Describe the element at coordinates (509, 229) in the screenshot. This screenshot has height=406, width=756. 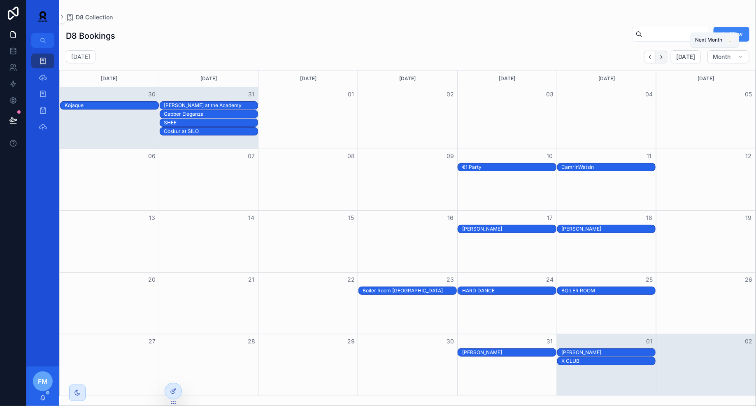
I see `div: Alan Fitzpatrick` at that location.